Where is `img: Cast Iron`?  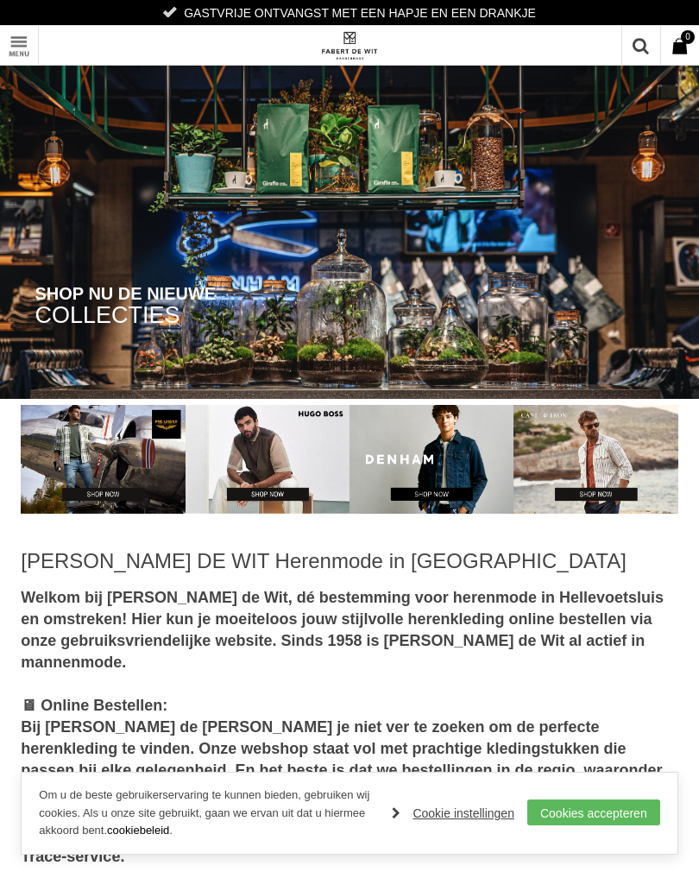
img: Cast Iron is located at coordinates (595, 459).